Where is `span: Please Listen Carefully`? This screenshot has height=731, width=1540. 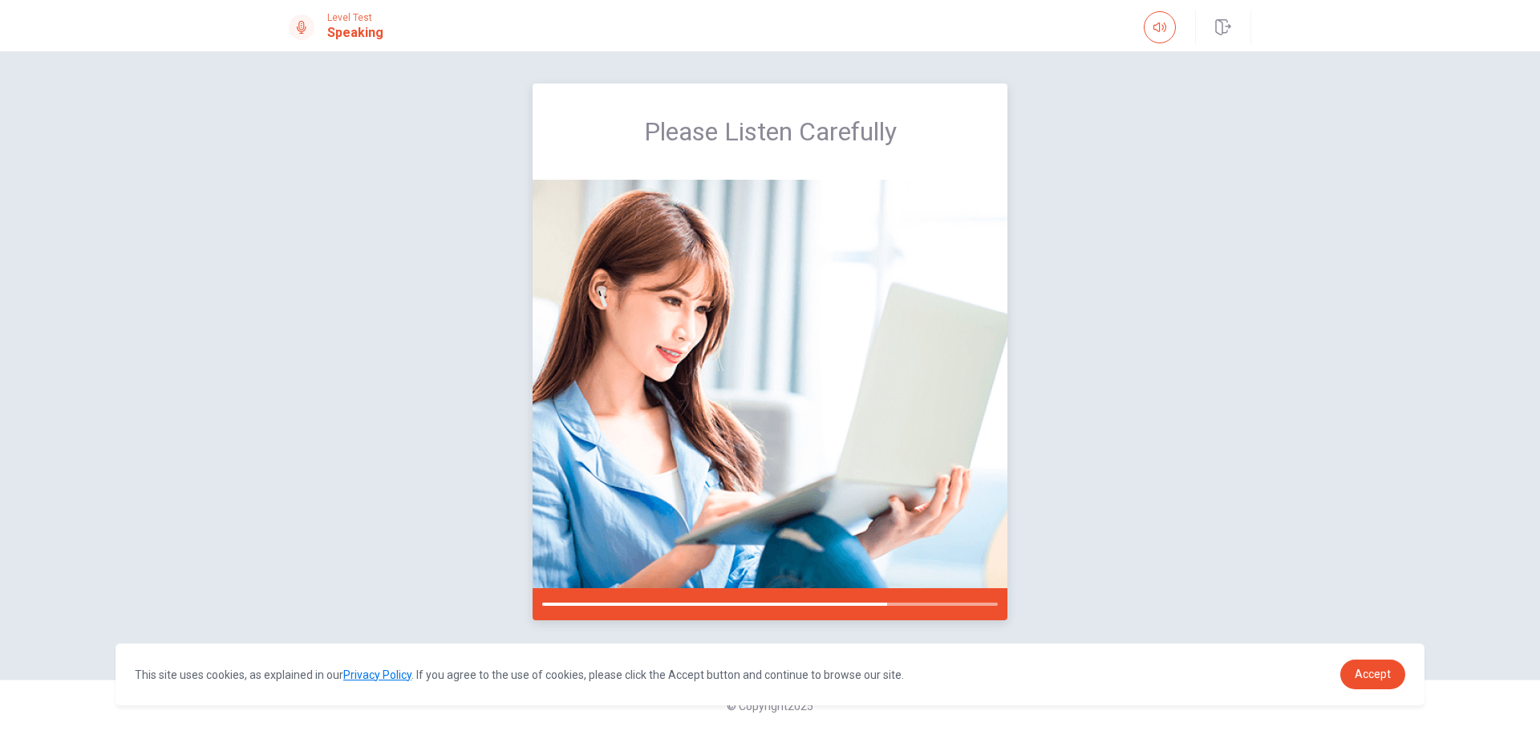 span: Please Listen Carefully is located at coordinates (770, 132).